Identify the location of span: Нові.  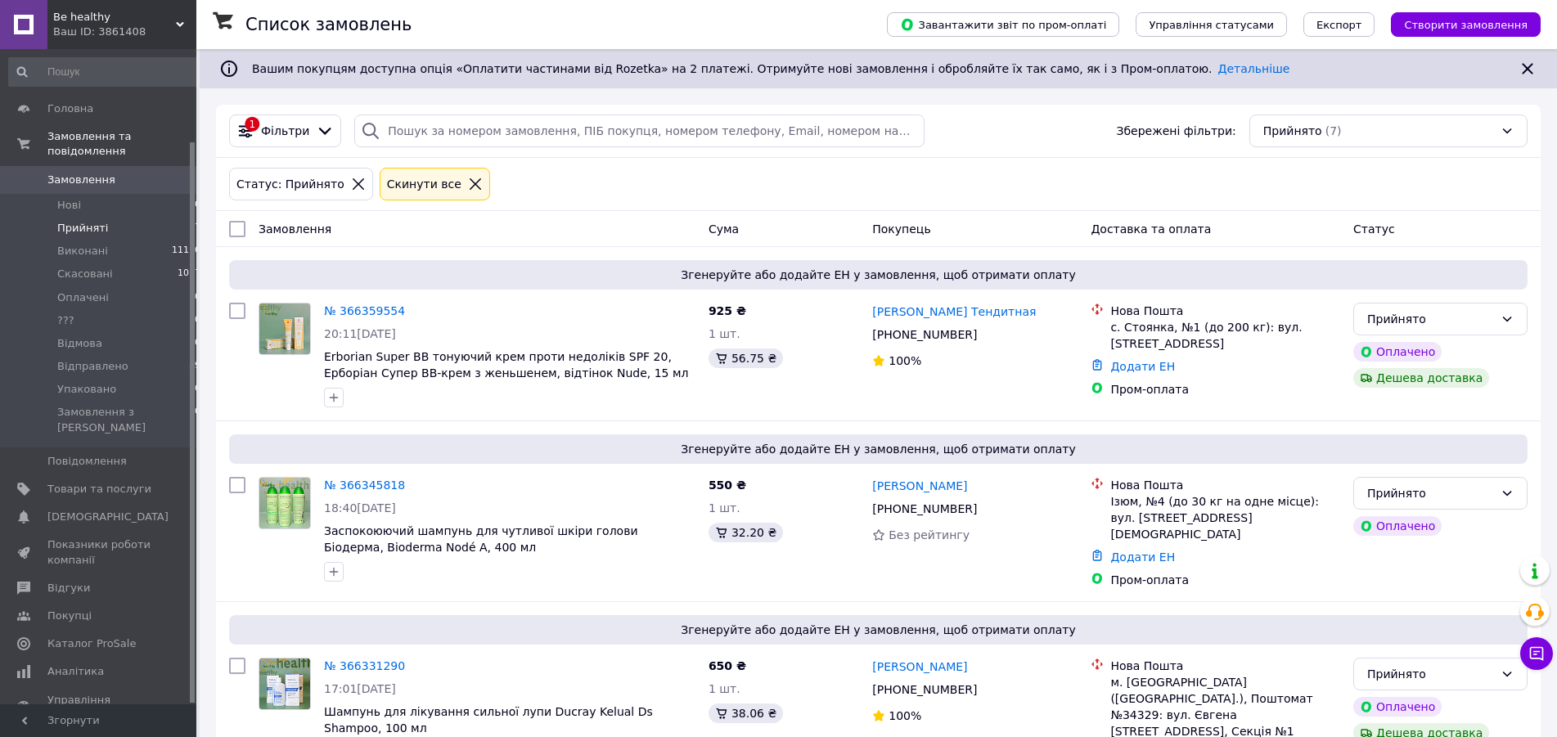
(69, 205).